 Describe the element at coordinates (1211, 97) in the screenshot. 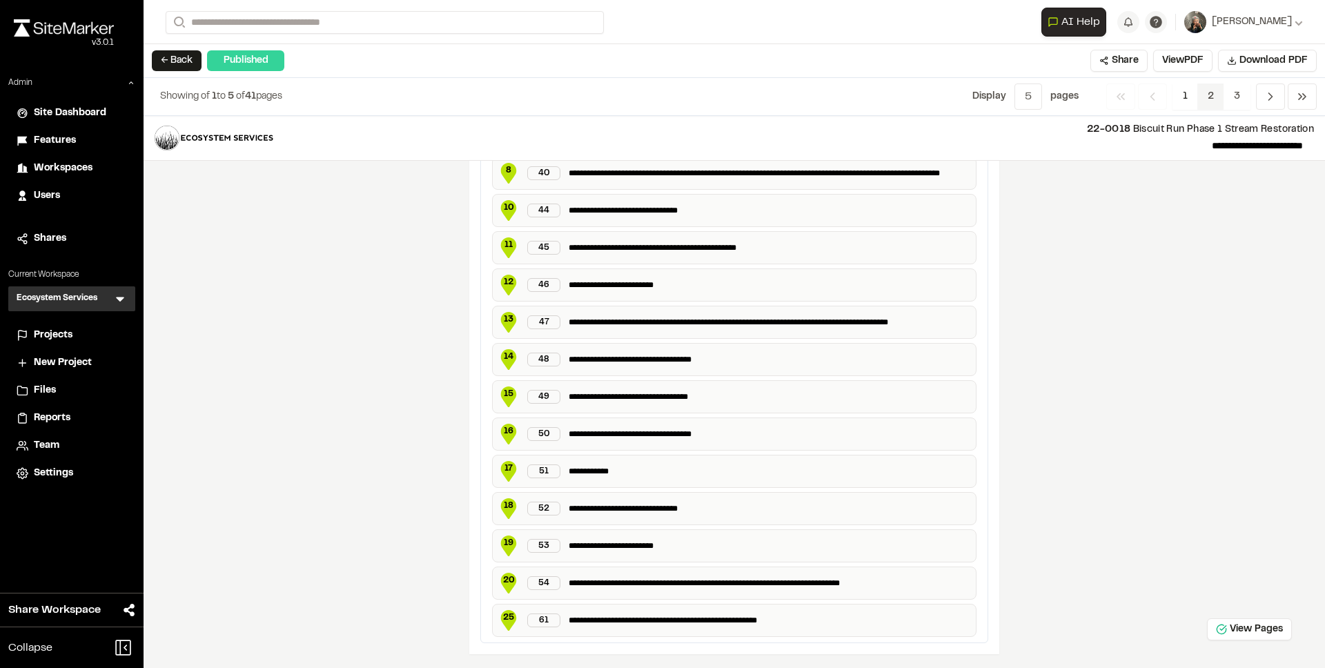

I see `nav: Navigation` at that location.